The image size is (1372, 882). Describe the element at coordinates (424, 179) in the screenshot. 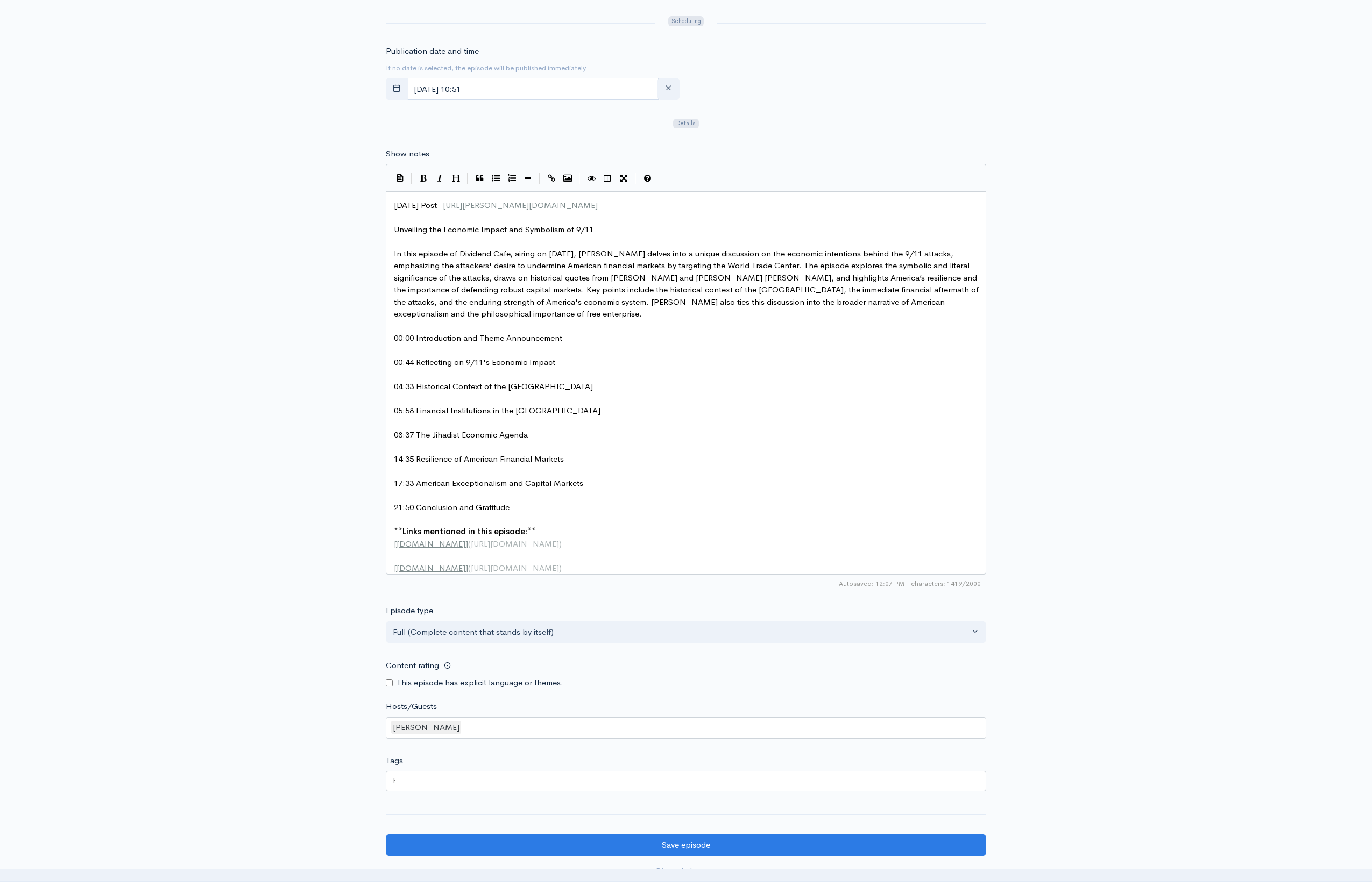

I see `button: Bold` at that location.